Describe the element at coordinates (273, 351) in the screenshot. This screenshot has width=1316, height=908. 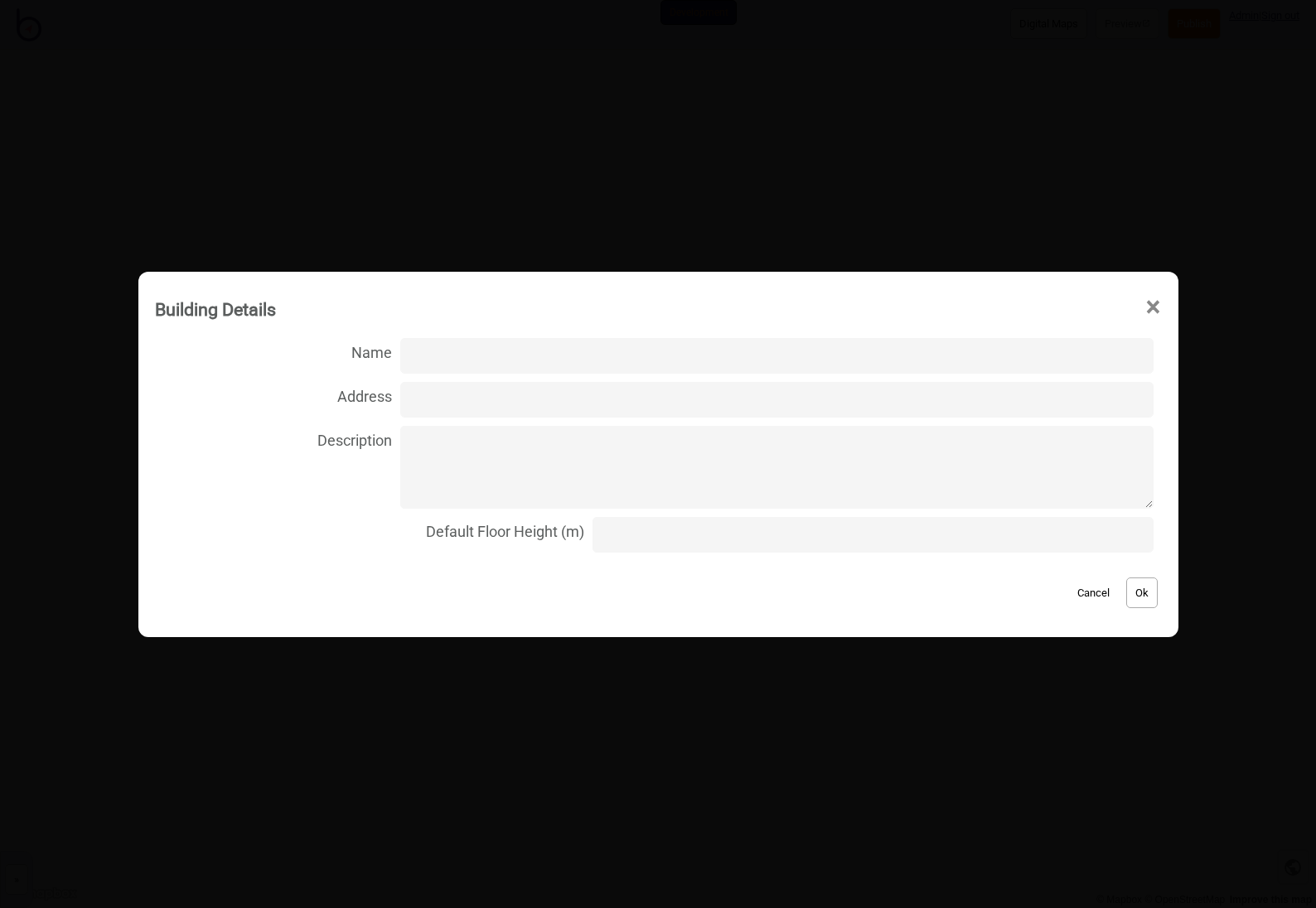
I see `span: Name` at that location.